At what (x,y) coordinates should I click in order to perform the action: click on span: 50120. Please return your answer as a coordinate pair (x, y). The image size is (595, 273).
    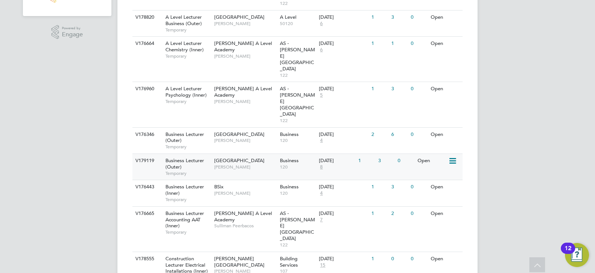
    Looking at the image, I should click on (297, 24).